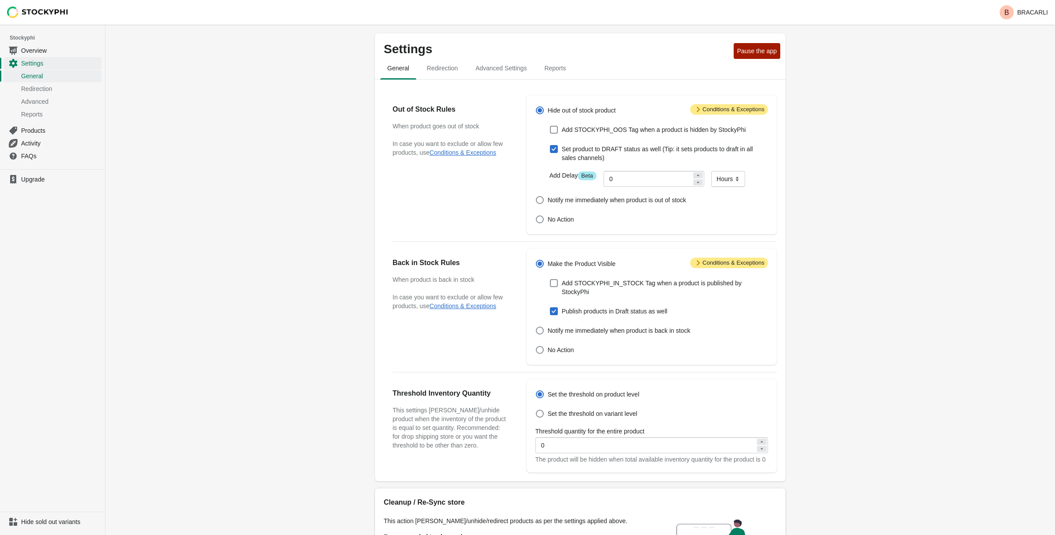 This screenshot has height=535, width=1055. I want to click on span: Stockyphi, so click(57, 38).